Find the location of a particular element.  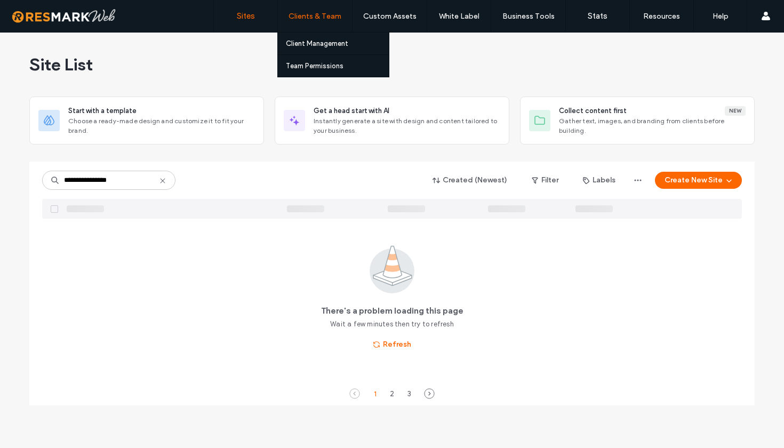

label: Help is located at coordinates (721, 16).